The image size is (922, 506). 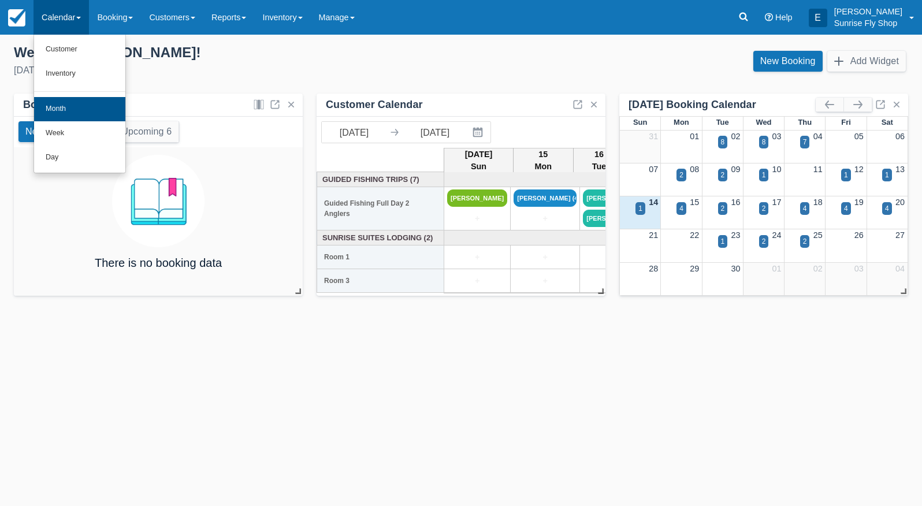 I want to click on span: Sun, so click(x=640, y=122).